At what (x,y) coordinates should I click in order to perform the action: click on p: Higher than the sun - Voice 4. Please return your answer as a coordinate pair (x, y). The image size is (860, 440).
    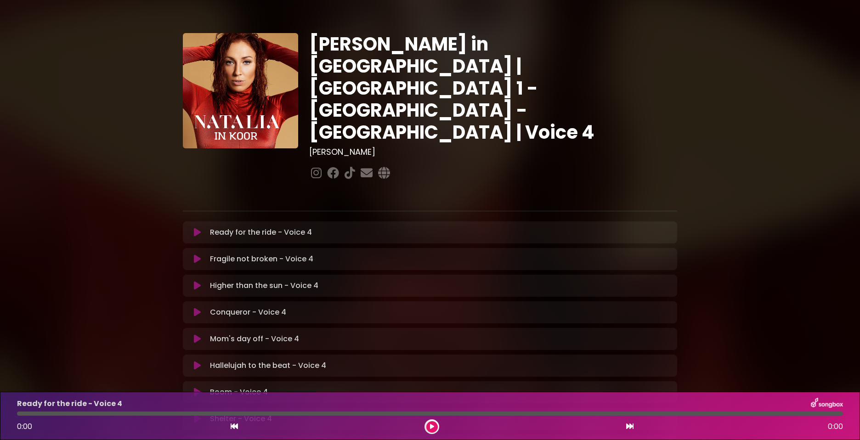
    Looking at the image, I should click on (264, 286).